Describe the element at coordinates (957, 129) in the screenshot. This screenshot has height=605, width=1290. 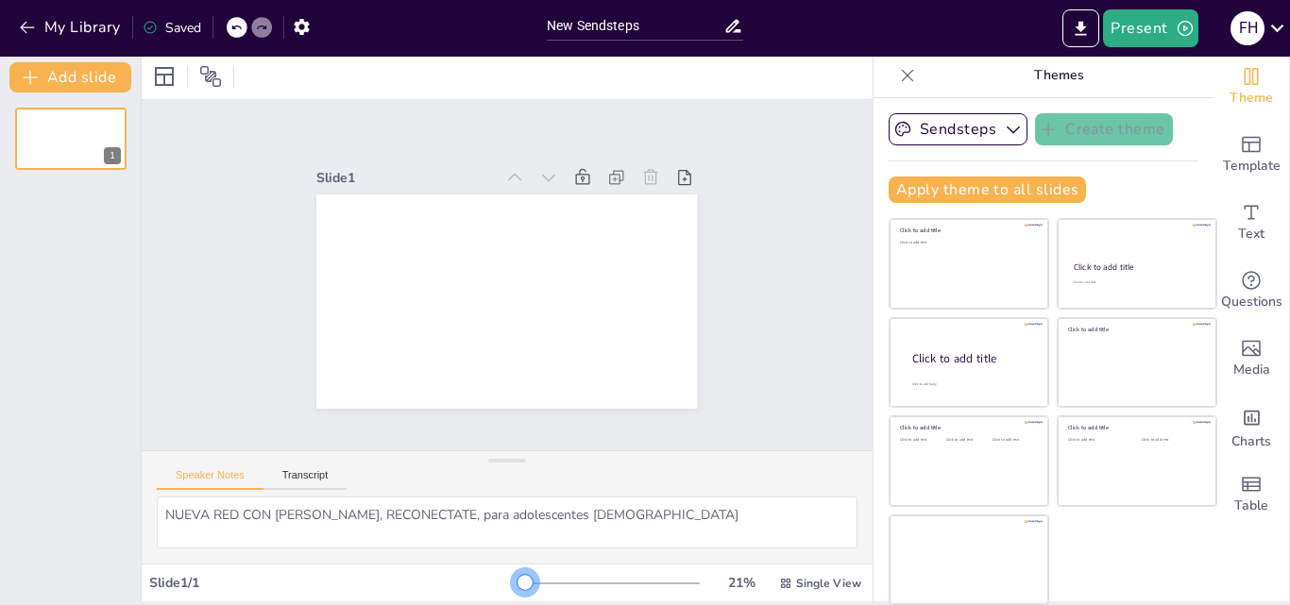
I see `button: Sendsteps` at that location.